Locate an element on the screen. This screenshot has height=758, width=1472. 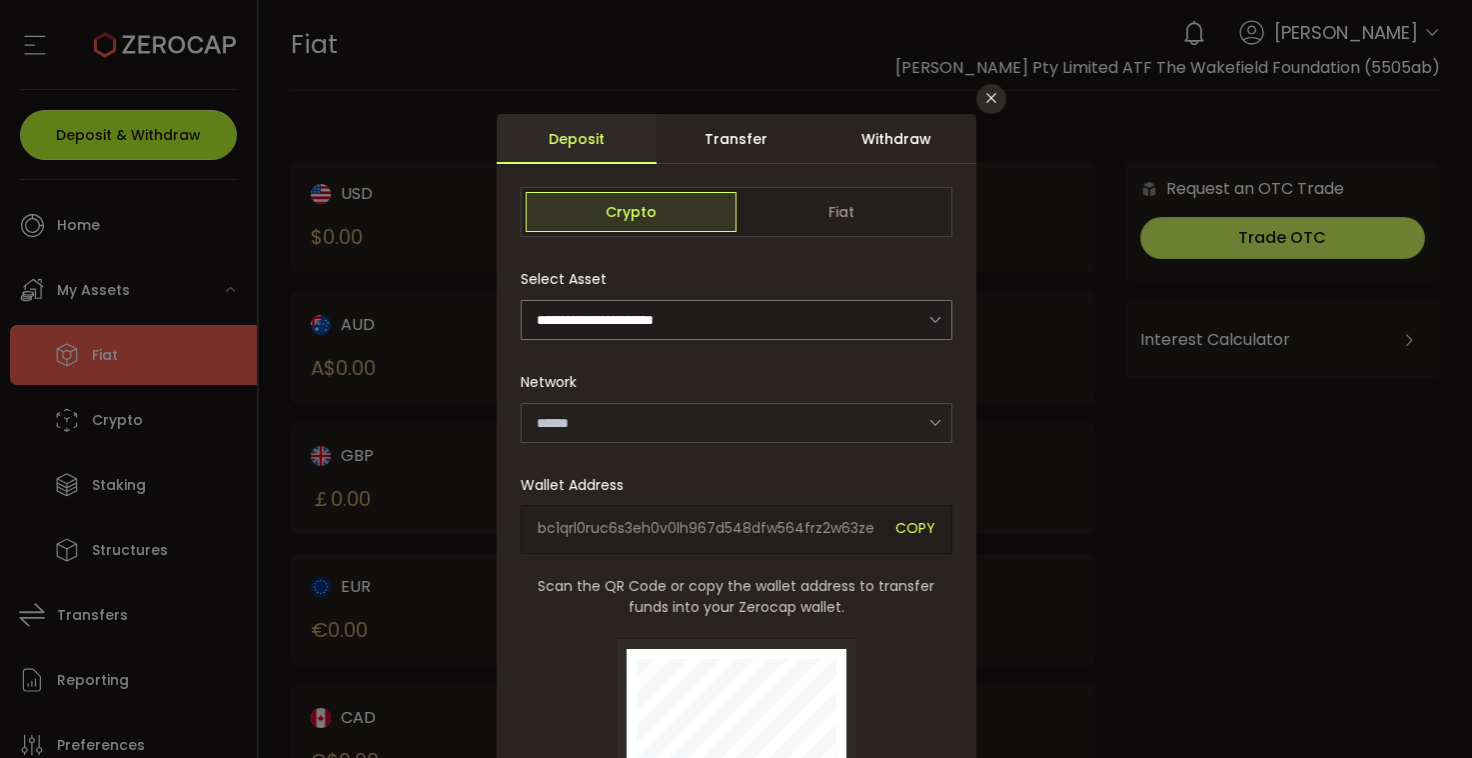
span: Scan the QR Code or copy the wallet address to transfer funds into your Zerocap wallet. is located at coordinates (737, 597).